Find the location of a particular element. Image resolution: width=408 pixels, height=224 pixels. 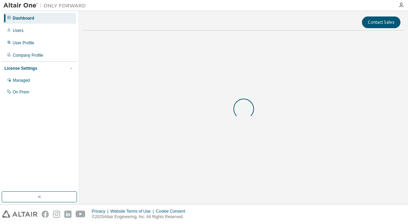

p: © 2025 Altair Engineering, Inc. All Rights Reserved. is located at coordinates (140, 217).